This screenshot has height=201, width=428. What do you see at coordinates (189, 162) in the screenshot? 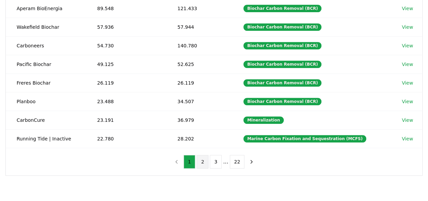
I see `button: 1` at bounding box center [189, 162].